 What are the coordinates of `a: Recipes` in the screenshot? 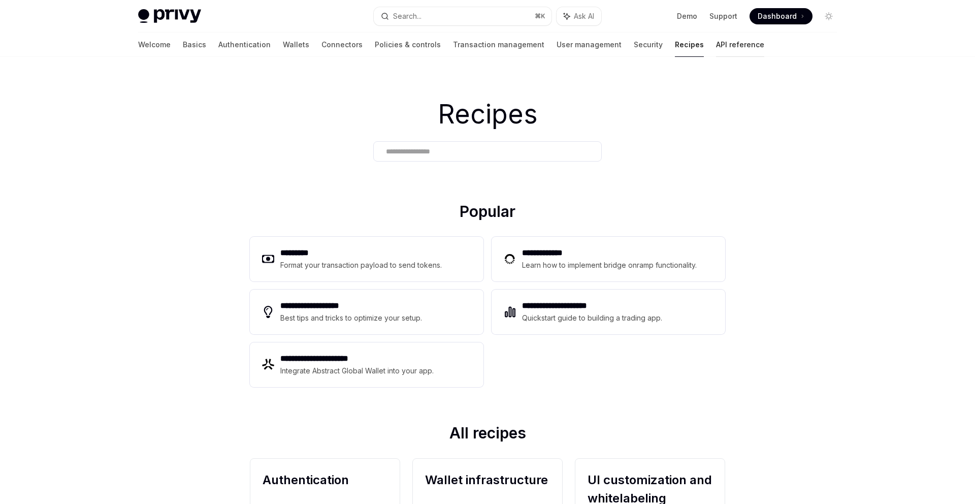 It's located at (689, 45).